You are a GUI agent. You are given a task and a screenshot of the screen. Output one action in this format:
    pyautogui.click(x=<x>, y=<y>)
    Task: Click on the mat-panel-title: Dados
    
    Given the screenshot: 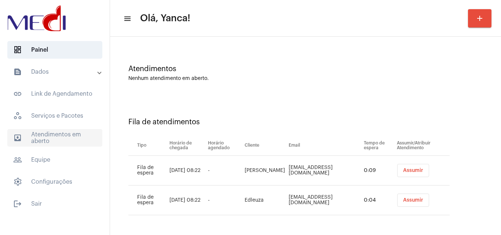 What is the action you would take?
    pyautogui.click(x=55, y=72)
    